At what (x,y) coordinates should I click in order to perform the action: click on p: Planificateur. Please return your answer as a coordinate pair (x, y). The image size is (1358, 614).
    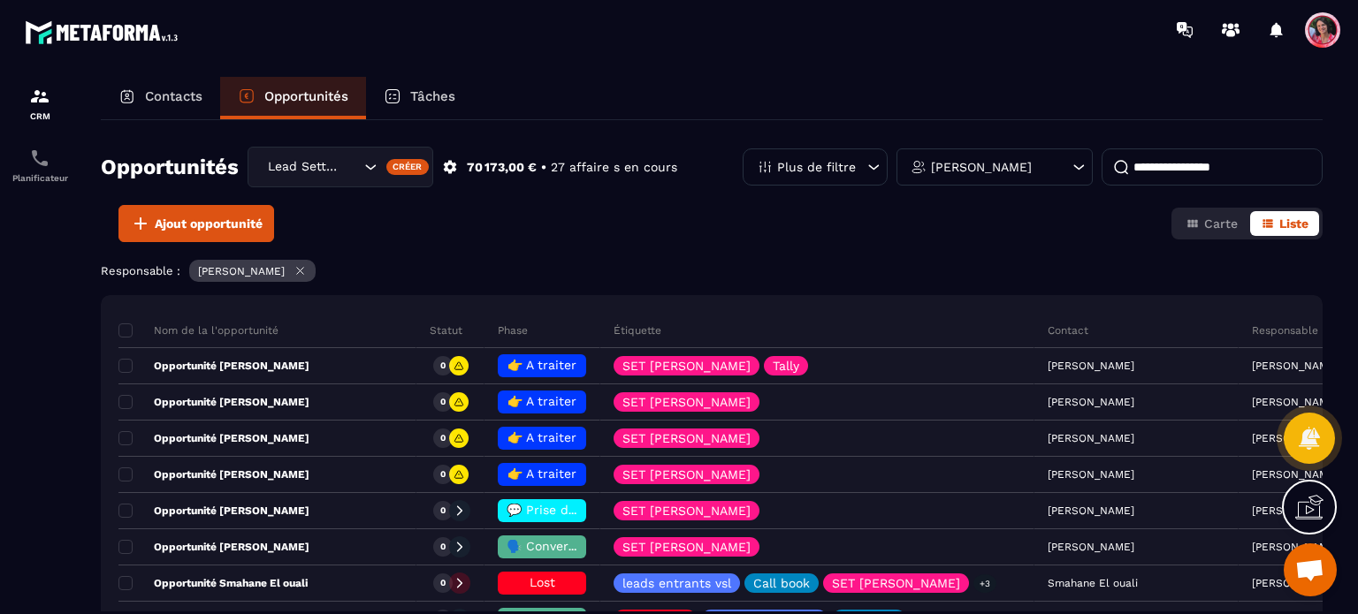
    Looking at the image, I should click on (40, 178).